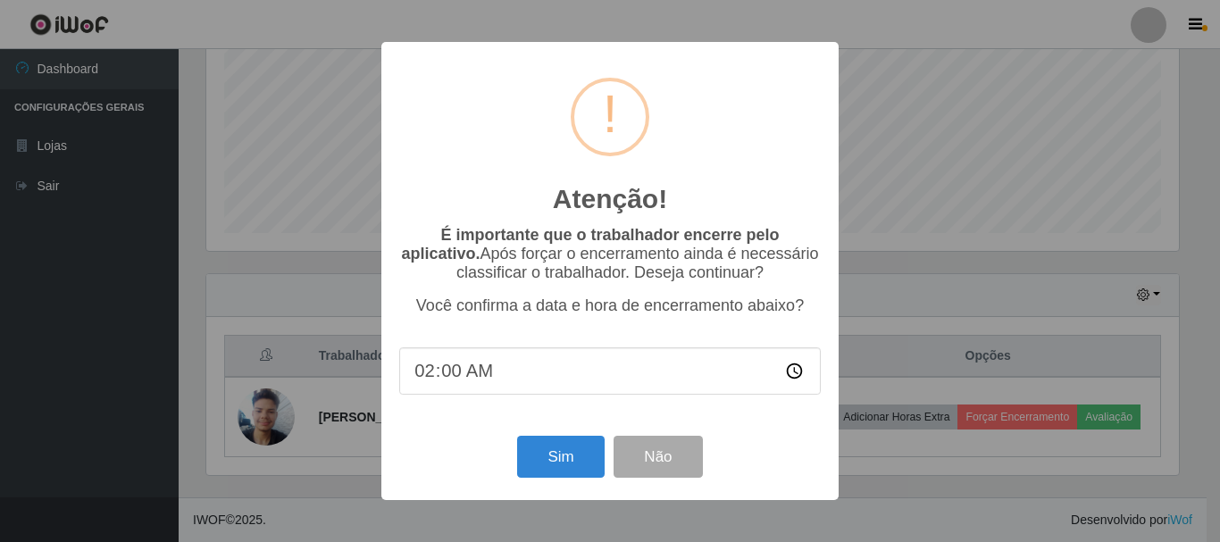 The width and height of the screenshot is (1220, 542). Describe the element at coordinates (657, 456) in the screenshot. I see `button: Não` at that location.